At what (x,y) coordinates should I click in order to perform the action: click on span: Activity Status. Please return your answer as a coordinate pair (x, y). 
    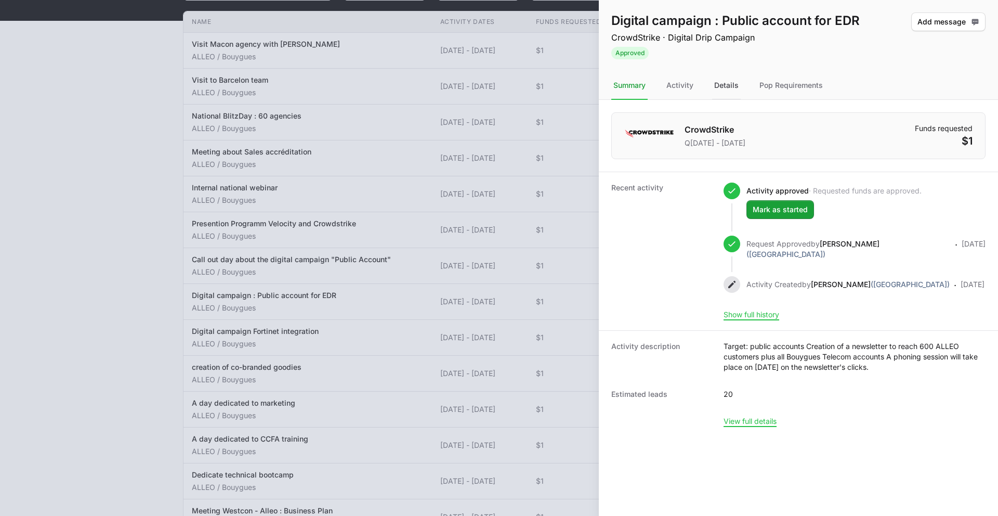
    Looking at the image, I should click on (736, 53).